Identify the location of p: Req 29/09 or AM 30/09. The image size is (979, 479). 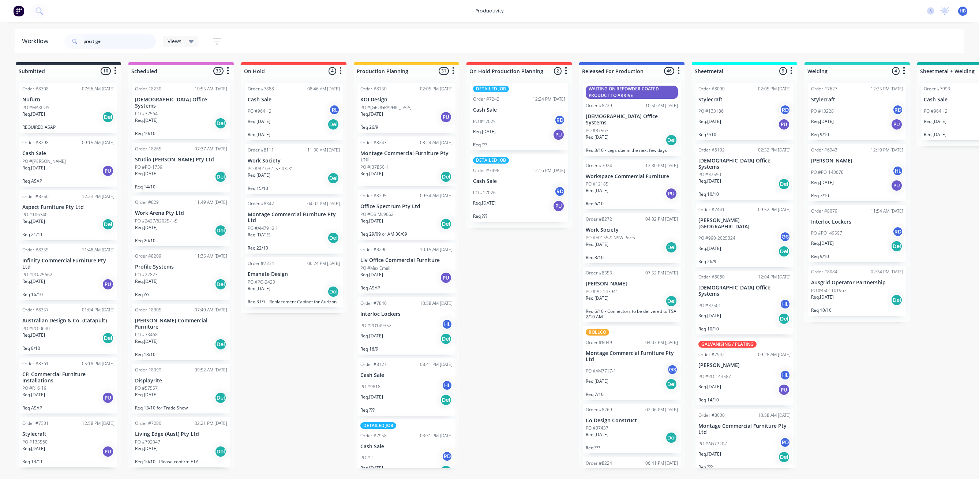
(407, 234).